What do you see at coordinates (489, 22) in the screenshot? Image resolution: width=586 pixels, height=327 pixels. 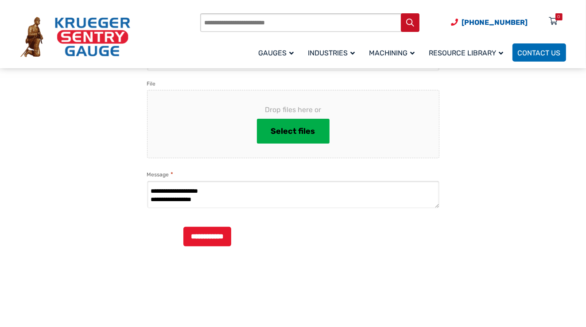 I see `a: Phone Number (920) 434-8860` at bounding box center [489, 22].